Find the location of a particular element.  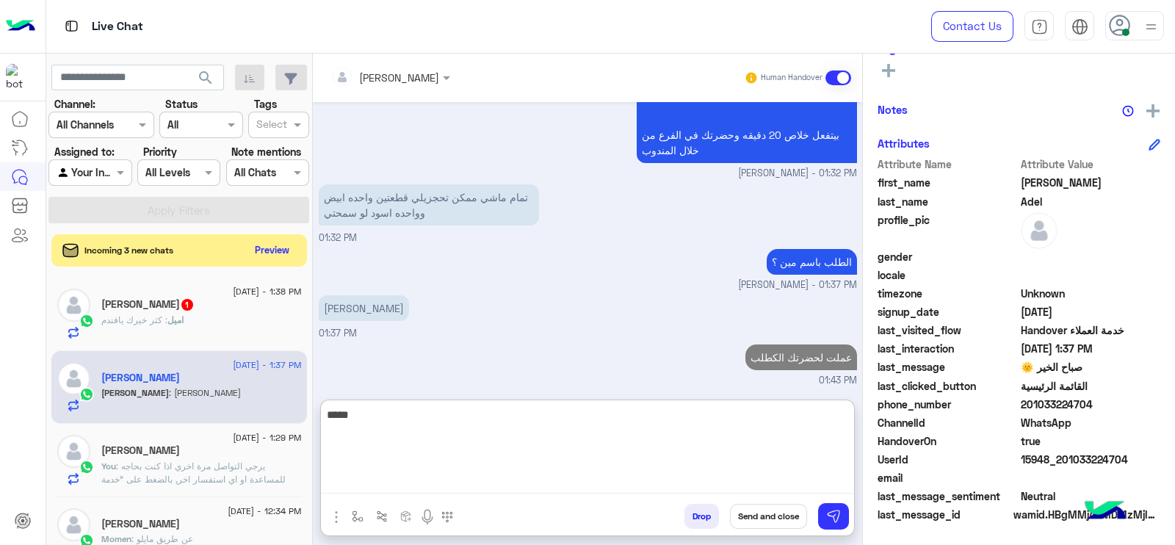

span: first_name is located at coordinates (948, 182).